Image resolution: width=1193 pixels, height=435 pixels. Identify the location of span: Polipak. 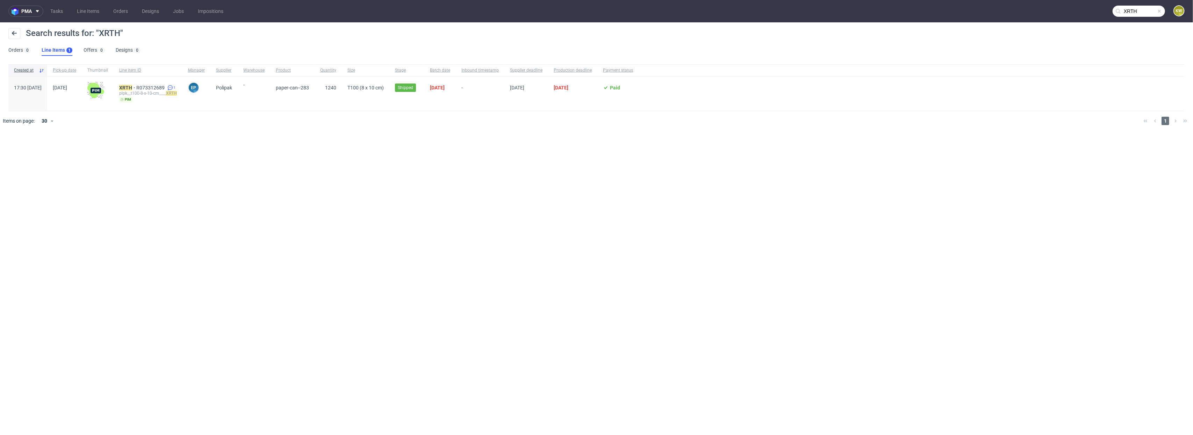
(224, 88).